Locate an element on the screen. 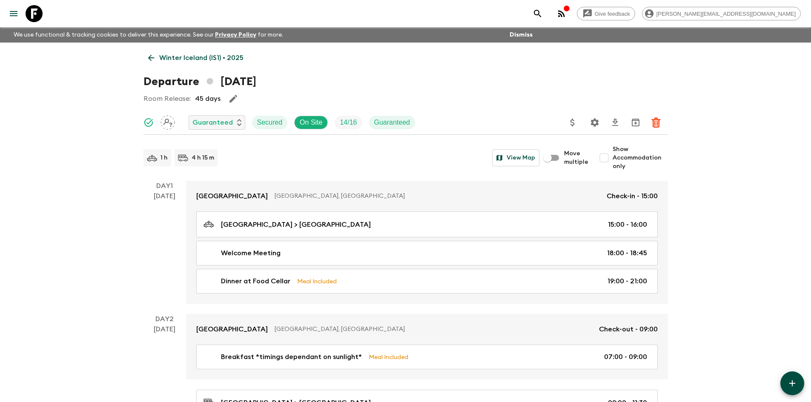 The image size is (811, 402). button: Delete is located at coordinates (656, 123).